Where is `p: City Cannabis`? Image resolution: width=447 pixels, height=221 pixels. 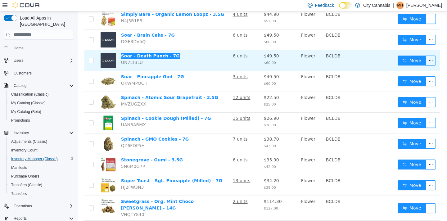
p: City Cannabis is located at coordinates (377, 5).